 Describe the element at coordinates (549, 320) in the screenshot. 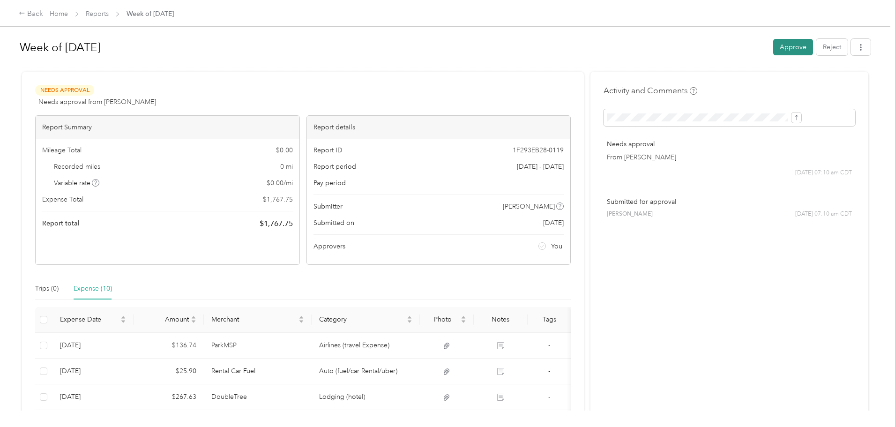

I see `th: Tags` at that location.